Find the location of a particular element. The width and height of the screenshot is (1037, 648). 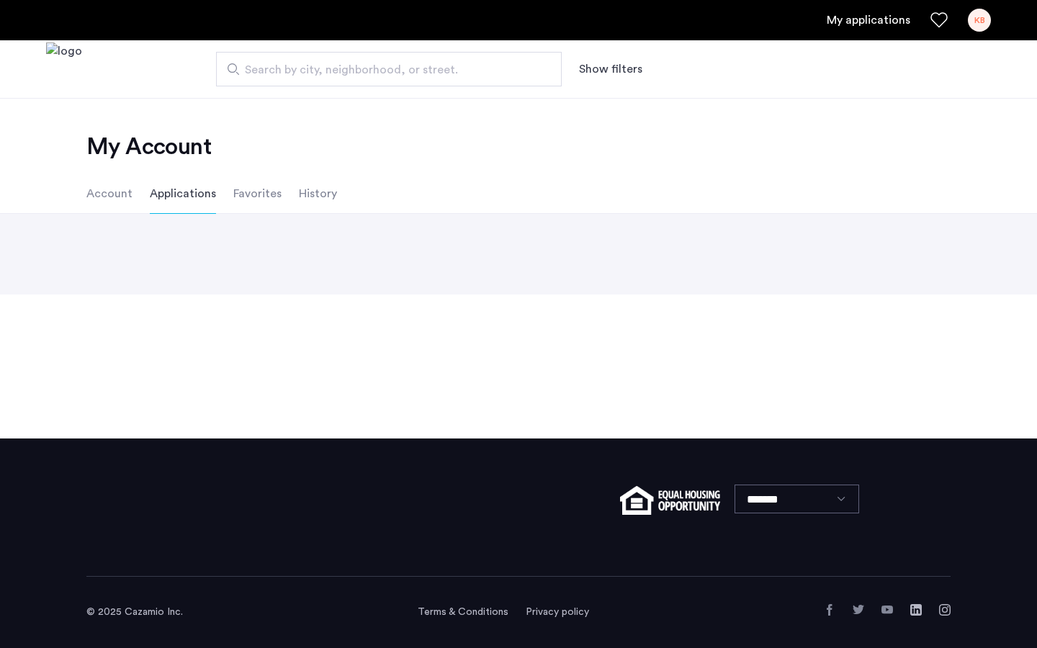

input: Apartment Search is located at coordinates (389, 69).